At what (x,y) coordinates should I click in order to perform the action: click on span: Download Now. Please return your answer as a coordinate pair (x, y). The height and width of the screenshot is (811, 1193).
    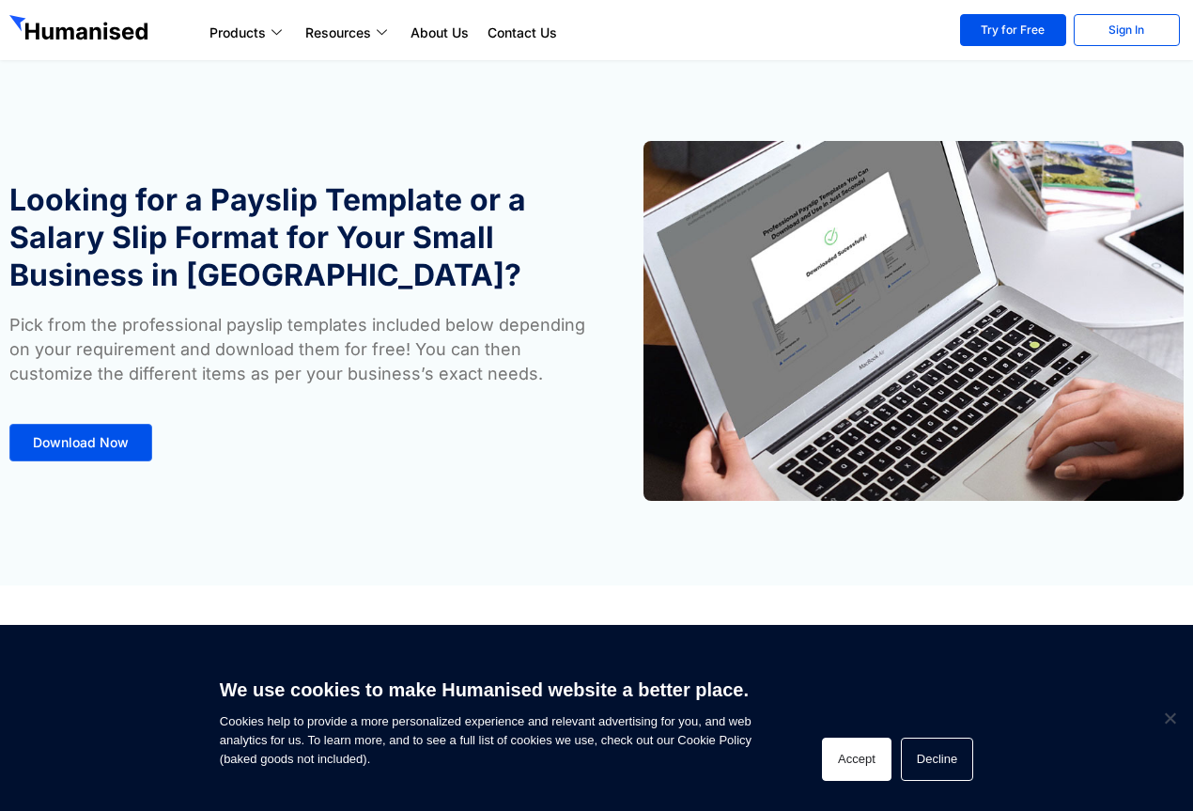
    Looking at the image, I should click on (81, 443).